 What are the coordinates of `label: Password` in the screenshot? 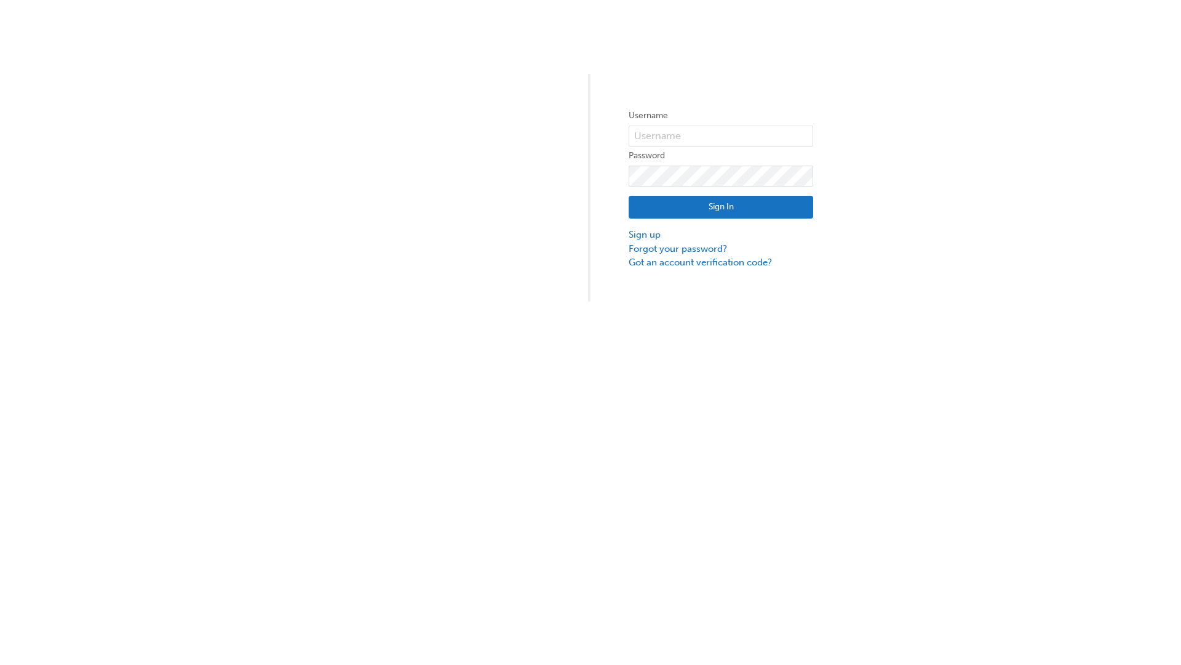 It's located at (721, 156).